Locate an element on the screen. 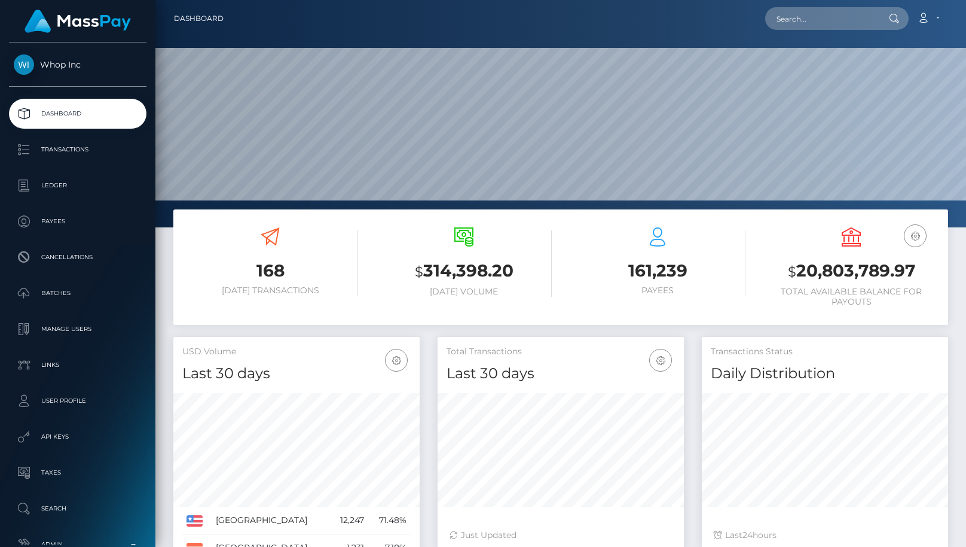  a: User Profile is located at coordinates (78, 401).